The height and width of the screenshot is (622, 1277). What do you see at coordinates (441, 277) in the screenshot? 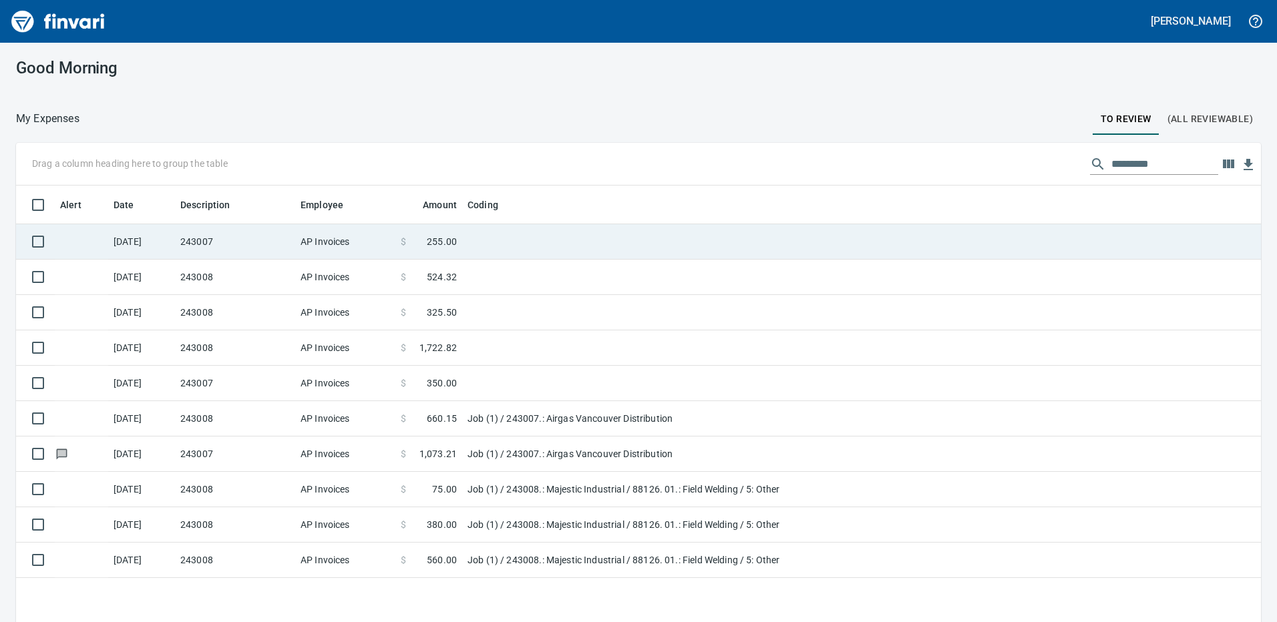
I see `span: 524.32` at bounding box center [441, 277].